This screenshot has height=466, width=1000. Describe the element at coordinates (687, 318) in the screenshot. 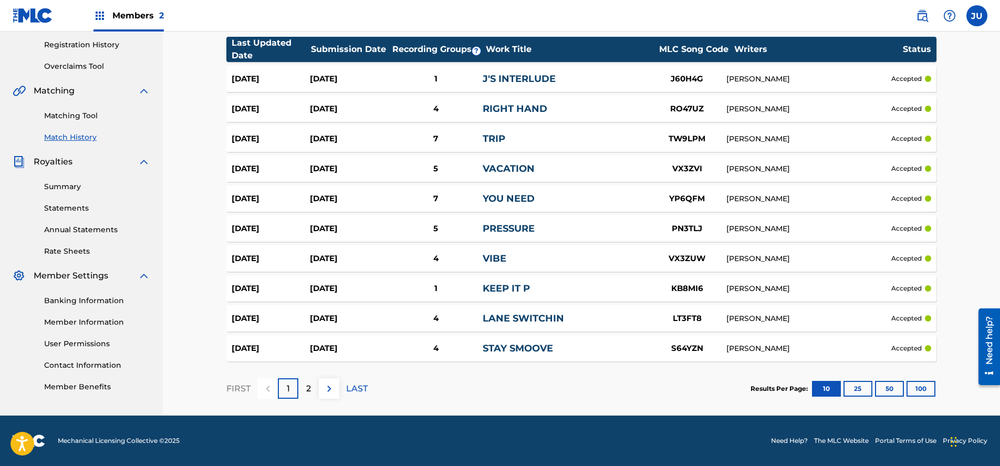

I see `div: LT3FT8` at that location.